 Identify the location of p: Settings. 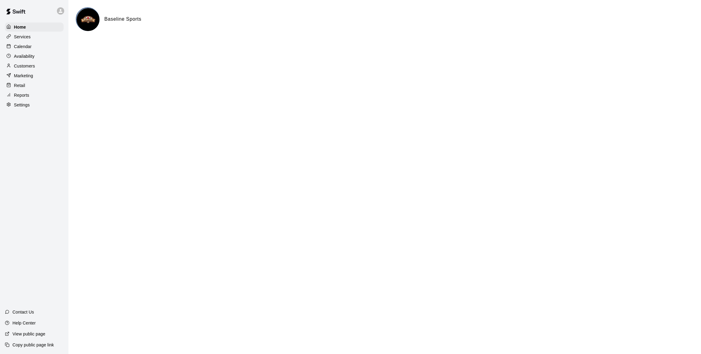
(22, 105).